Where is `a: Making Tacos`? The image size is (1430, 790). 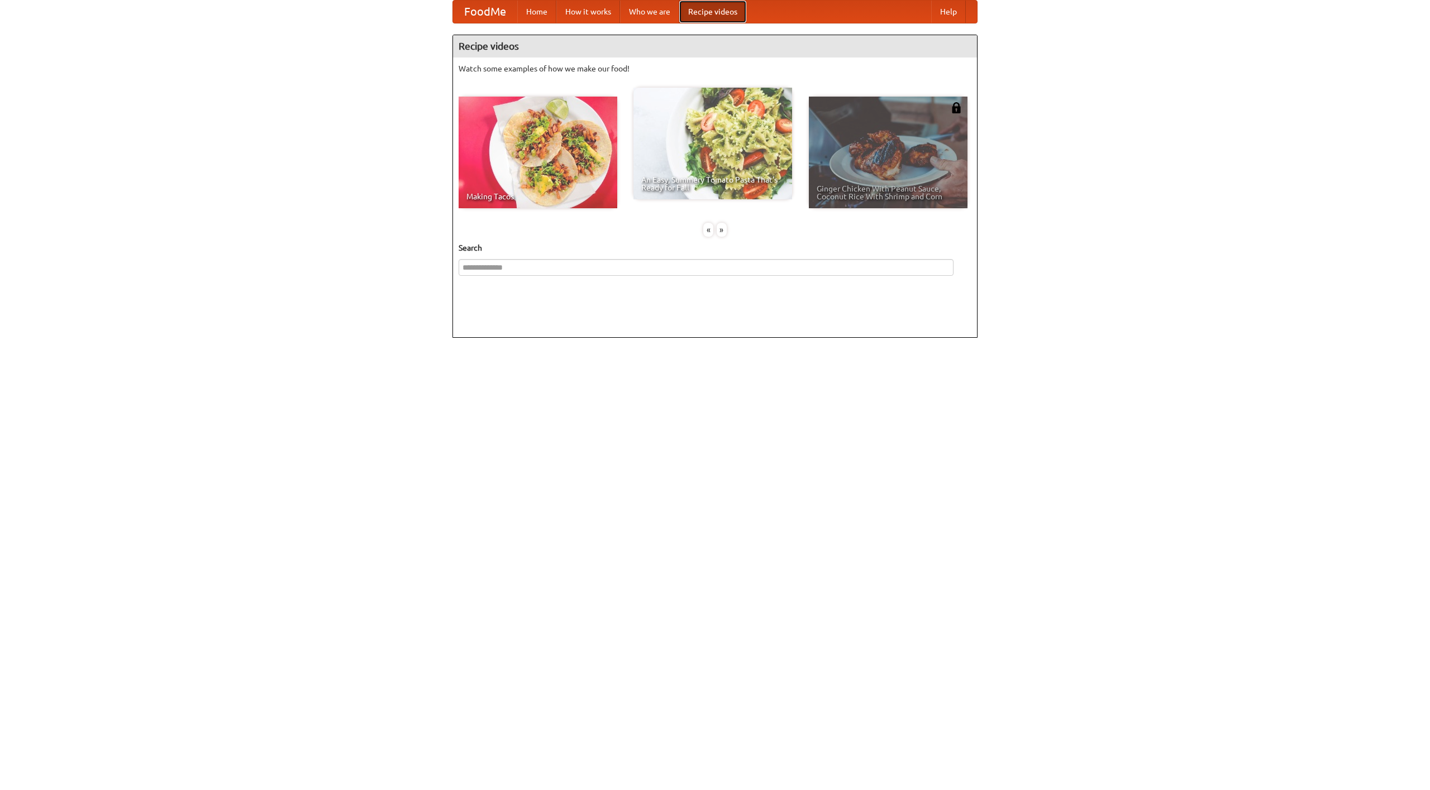
a: Making Tacos is located at coordinates (538, 152).